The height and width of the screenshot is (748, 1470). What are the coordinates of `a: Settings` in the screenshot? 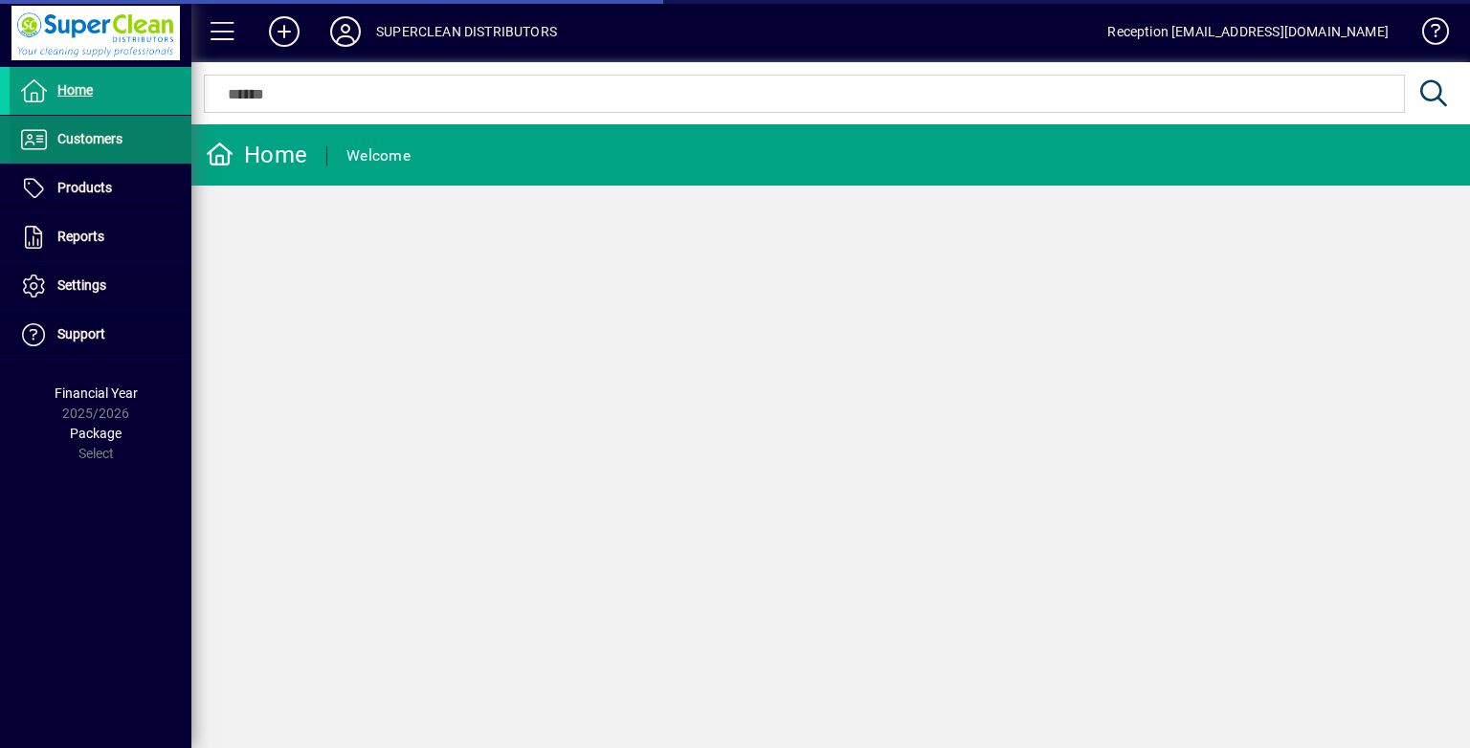 It's located at (100, 286).